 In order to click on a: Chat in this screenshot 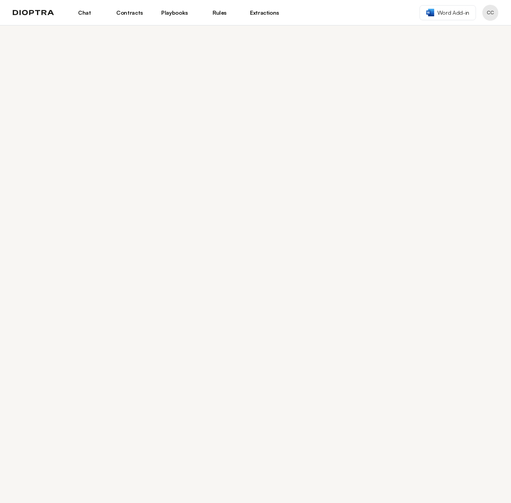, I will do `click(84, 13)`.